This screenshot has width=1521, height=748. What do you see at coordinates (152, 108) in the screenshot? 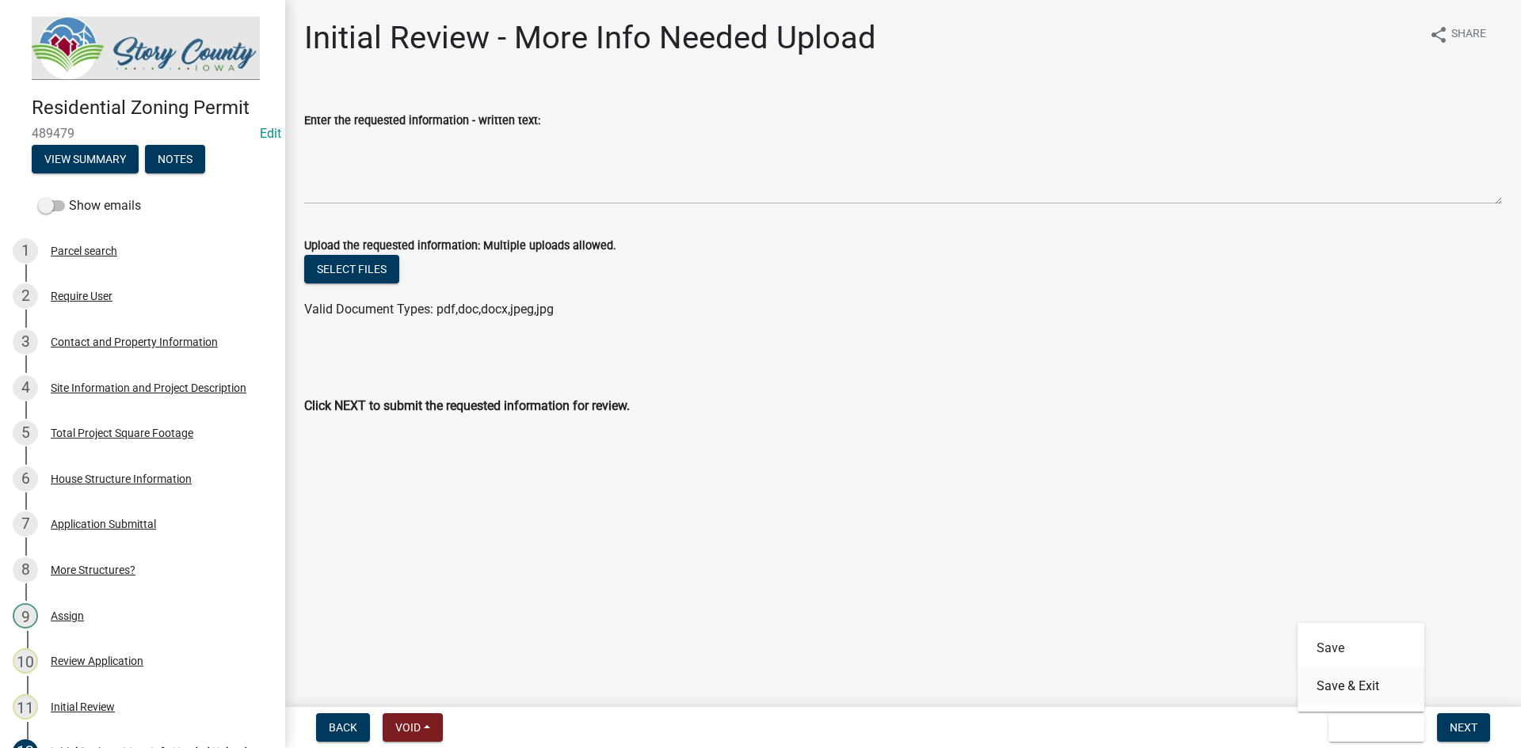
I see `h4: Residential Zoning Permit` at bounding box center [152, 108].